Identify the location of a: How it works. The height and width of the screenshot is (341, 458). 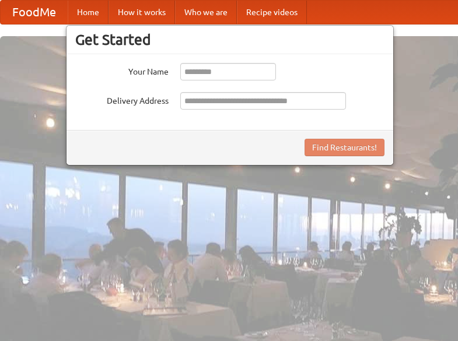
(142, 12).